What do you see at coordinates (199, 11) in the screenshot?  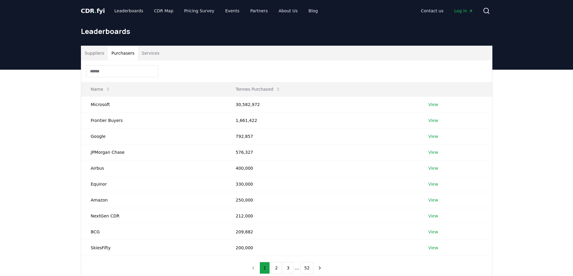 I see `a: Pricing Survey` at bounding box center [199, 11].